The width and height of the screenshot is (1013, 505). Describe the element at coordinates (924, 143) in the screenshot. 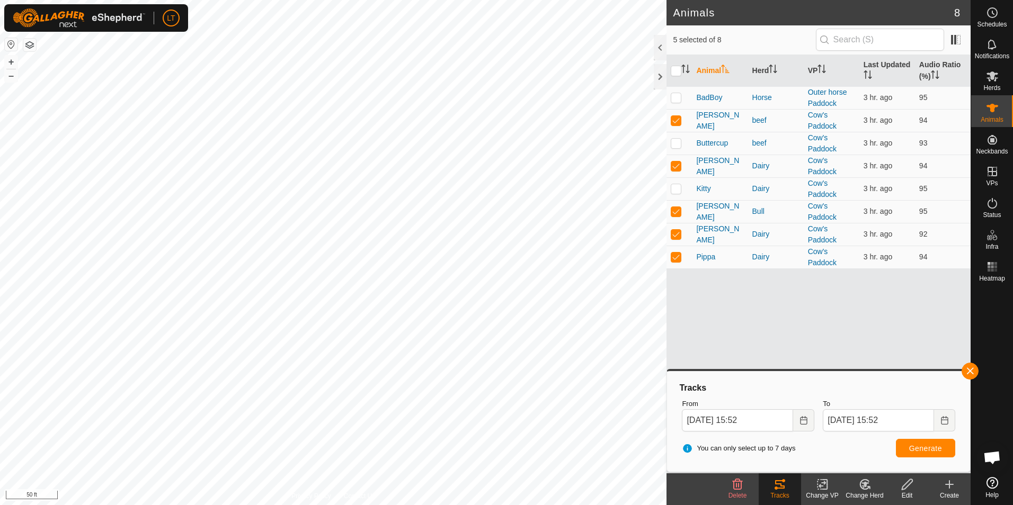

I see `span: 93` at that location.